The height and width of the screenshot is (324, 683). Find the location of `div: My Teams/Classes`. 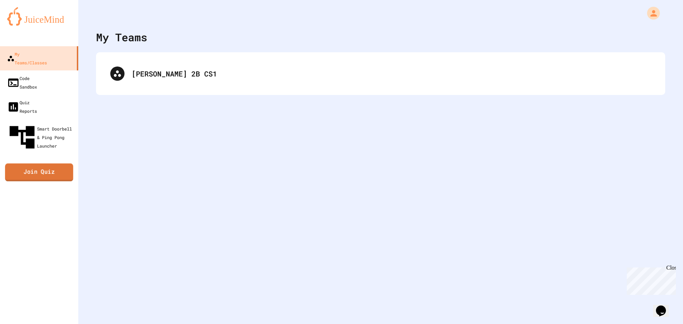

div: My Teams/Classes is located at coordinates (27, 58).